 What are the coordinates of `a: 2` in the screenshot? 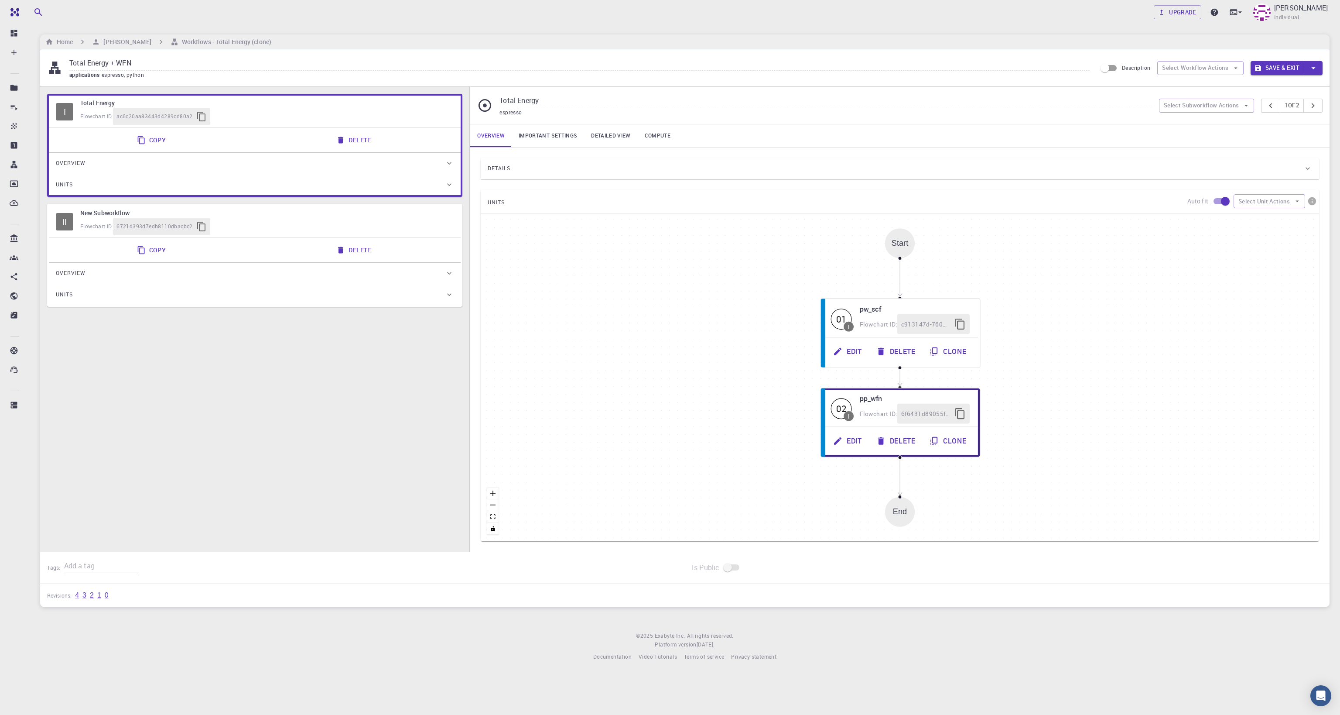 It's located at (92, 595).